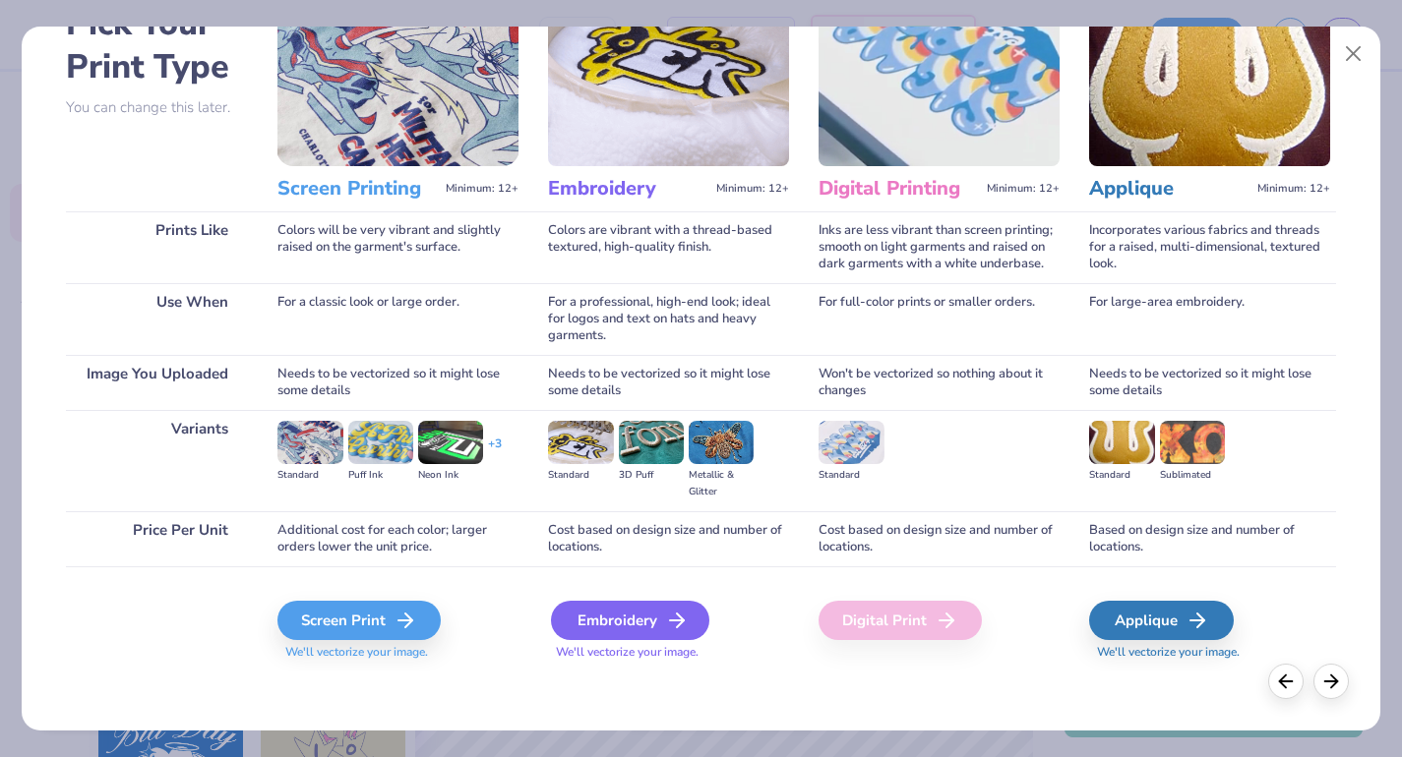 The height and width of the screenshot is (757, 1402). Describe the element at coordinates (156, 460) in the screenshot. I see `div: Variants` at that location.